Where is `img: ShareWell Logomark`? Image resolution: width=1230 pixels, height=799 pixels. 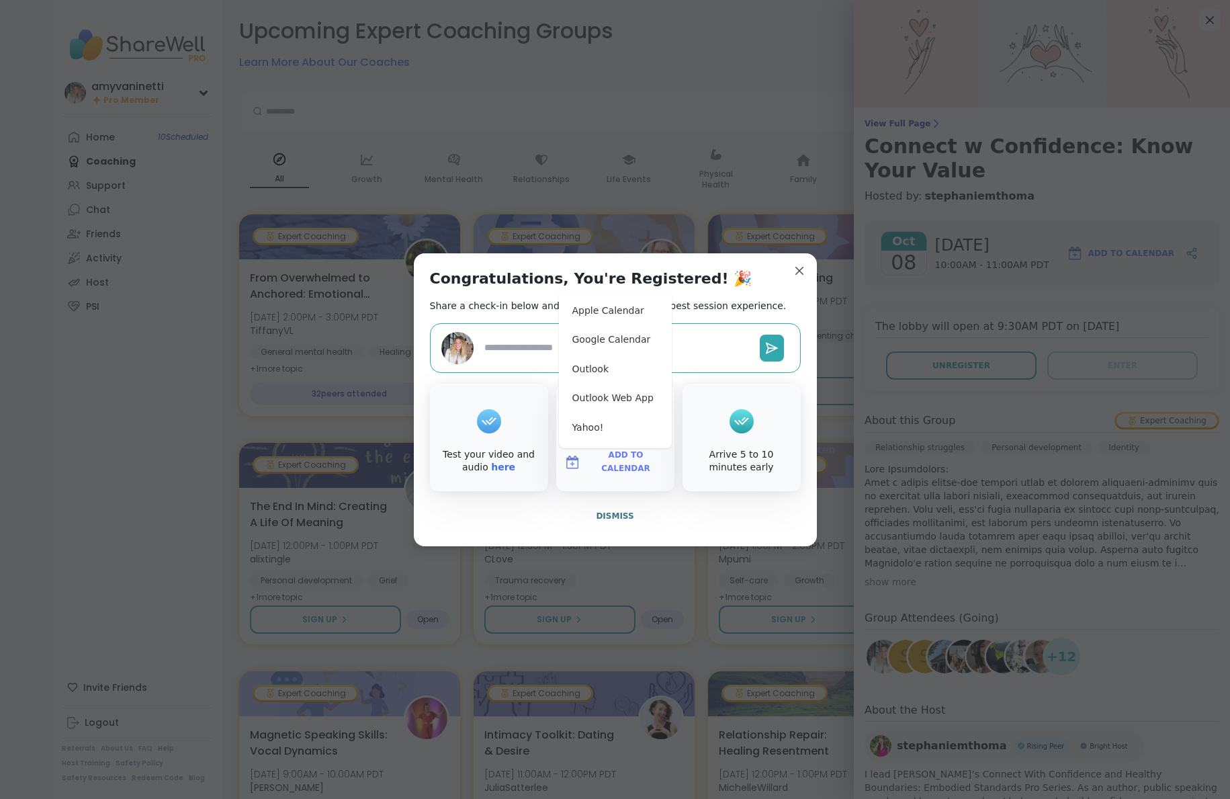
img: ShareWell Logomark is located at coordinates (573, 462).